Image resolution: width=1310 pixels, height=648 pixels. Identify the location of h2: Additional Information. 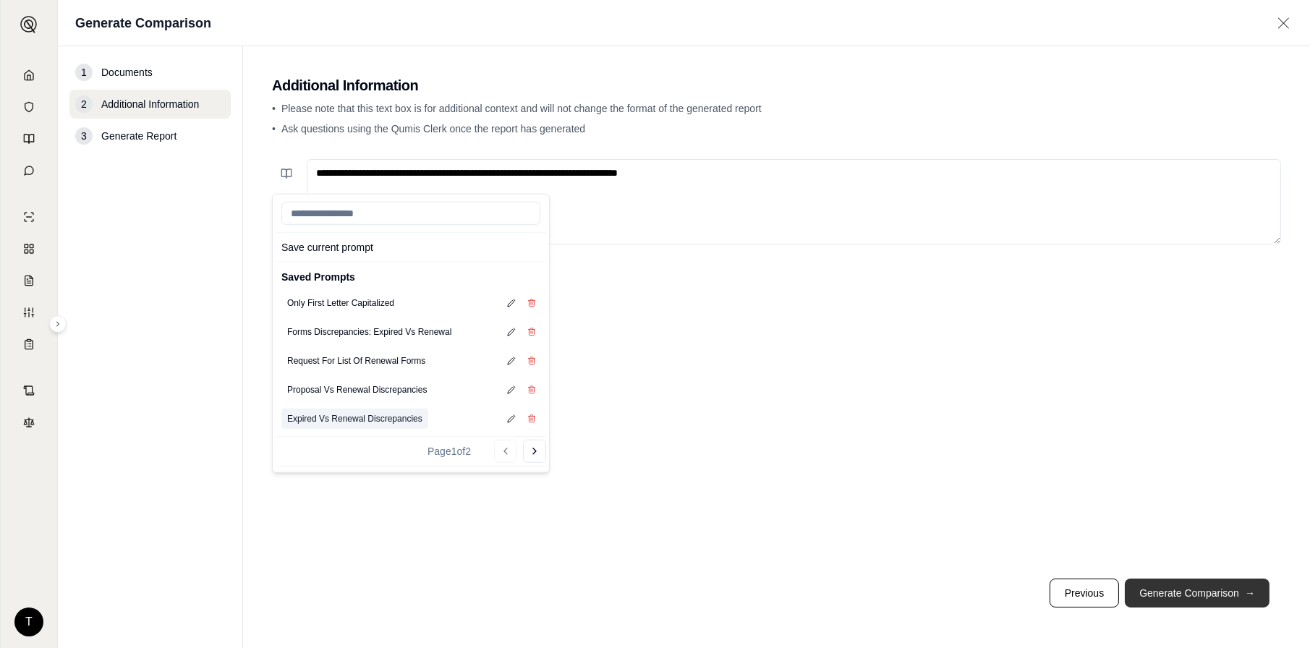
(776, 85).